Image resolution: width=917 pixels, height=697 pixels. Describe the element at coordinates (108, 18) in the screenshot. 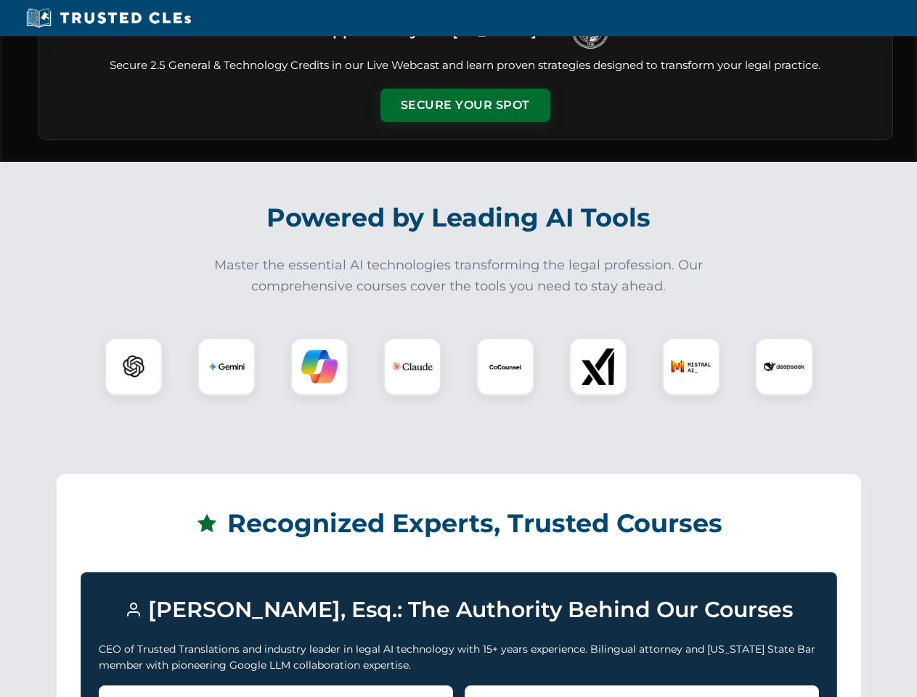

I see `img: Trusted CLEs` at that location.